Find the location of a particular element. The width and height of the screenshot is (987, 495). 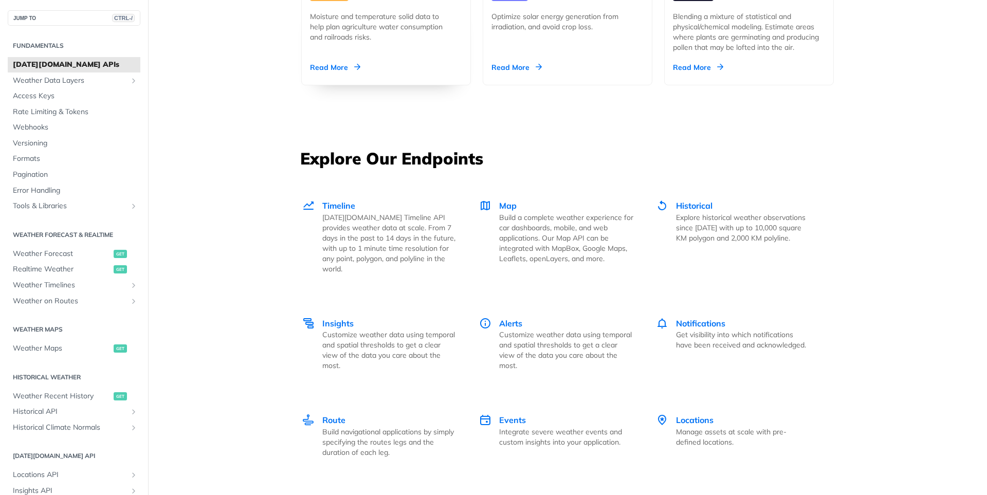

a: Insights Insights Customize weather data using temporal and spatial thresholds to get a clear vie... is located at coordinates (385, 344).